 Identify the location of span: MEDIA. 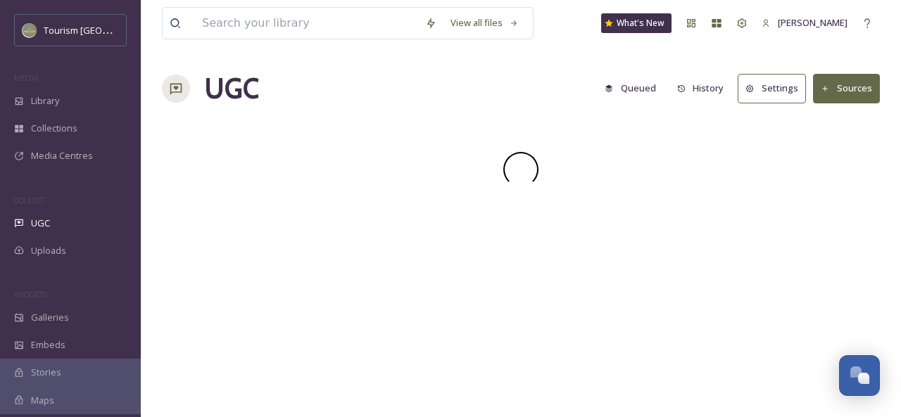
(26, 77).